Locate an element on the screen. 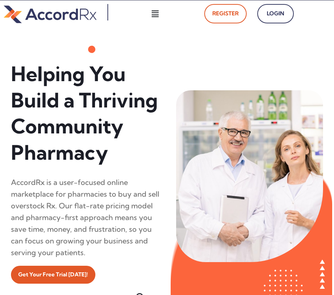  a: Register is located at coordinates (226, 14).